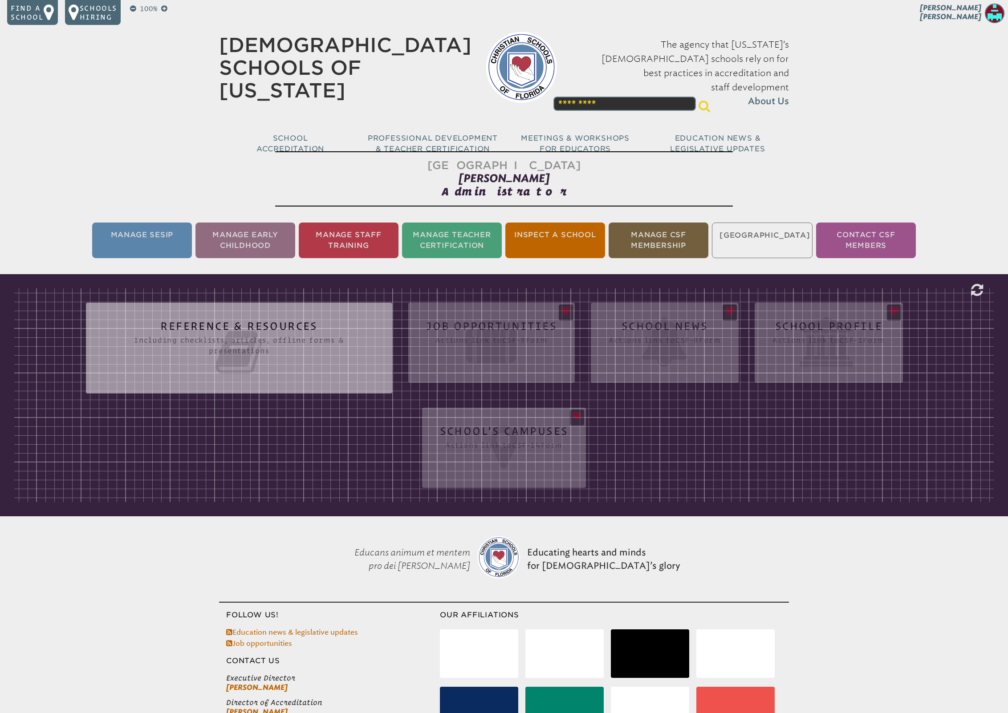 Image resolution: width=1008 pixels, height=713 pixels. What do you see at coordinates (504, 191) in the screenshot?
I see `span: Administrator` at bounding box center [504, 191].